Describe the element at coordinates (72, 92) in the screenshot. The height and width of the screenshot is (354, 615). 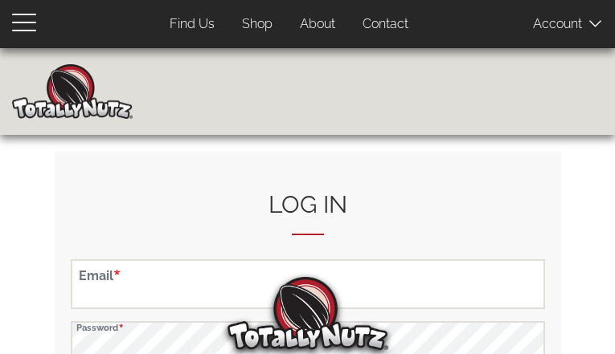
I see `img: Home` at that location.